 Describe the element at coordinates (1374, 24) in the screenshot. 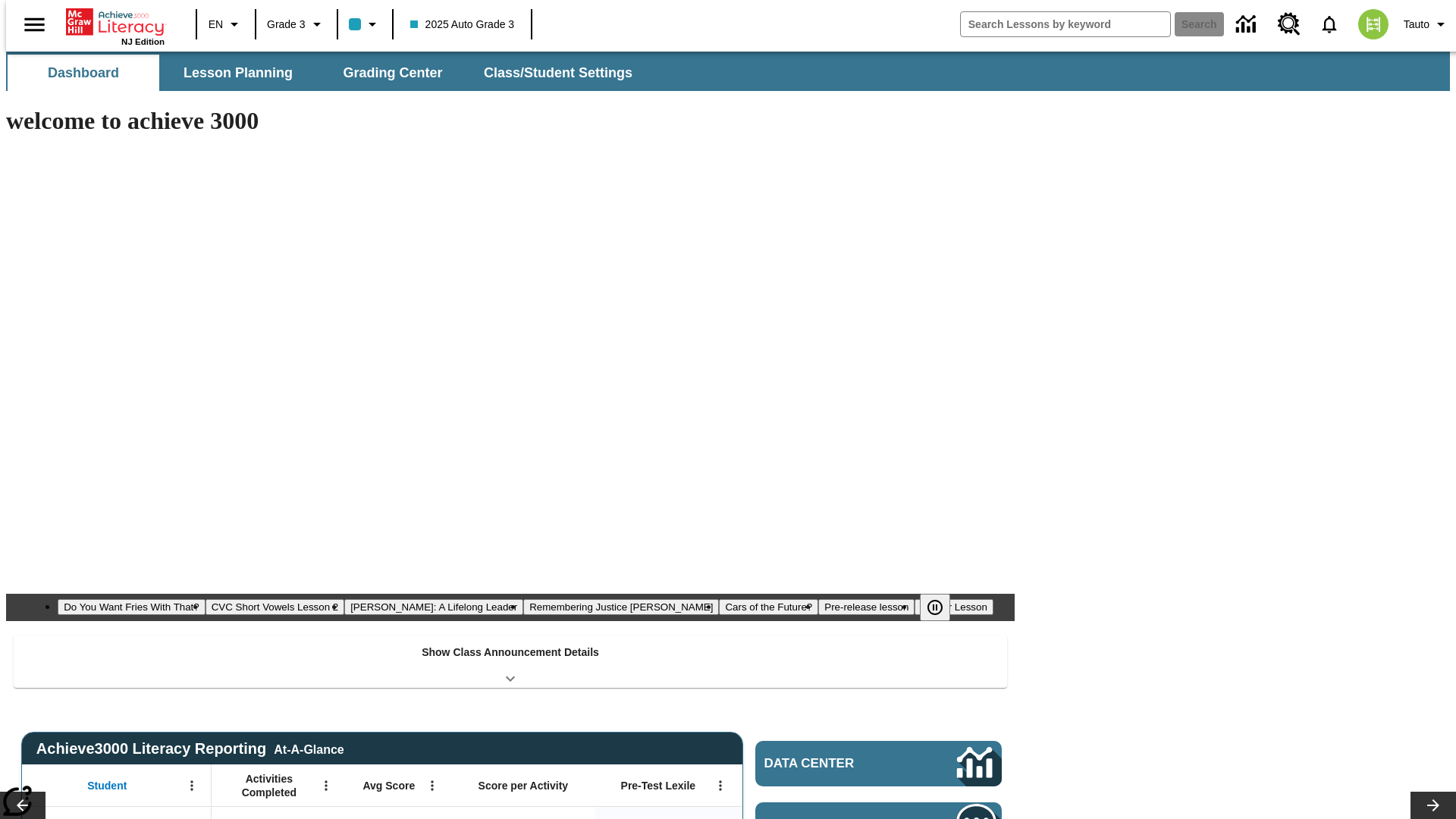

I see `button: Select a new avatar` at that location.